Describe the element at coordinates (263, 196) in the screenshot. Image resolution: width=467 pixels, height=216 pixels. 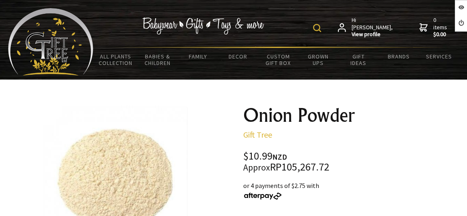
I see `img: Afterpay` at that location.